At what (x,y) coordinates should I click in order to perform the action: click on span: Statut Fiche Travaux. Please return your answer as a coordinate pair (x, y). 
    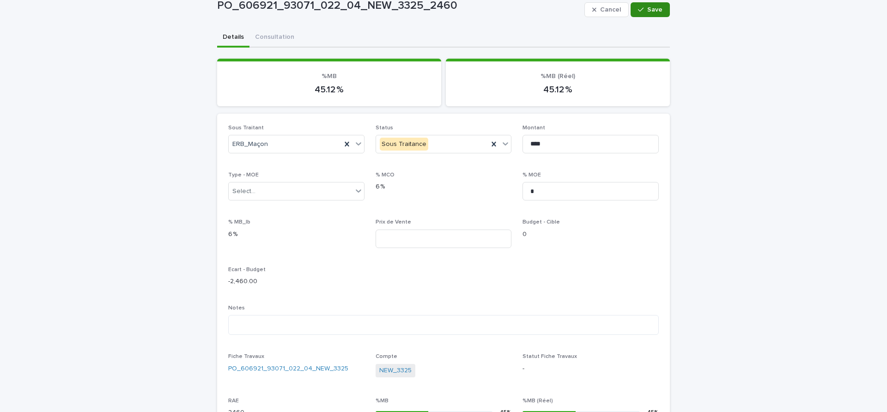
    Looking at the image, I should click on (550, 357).